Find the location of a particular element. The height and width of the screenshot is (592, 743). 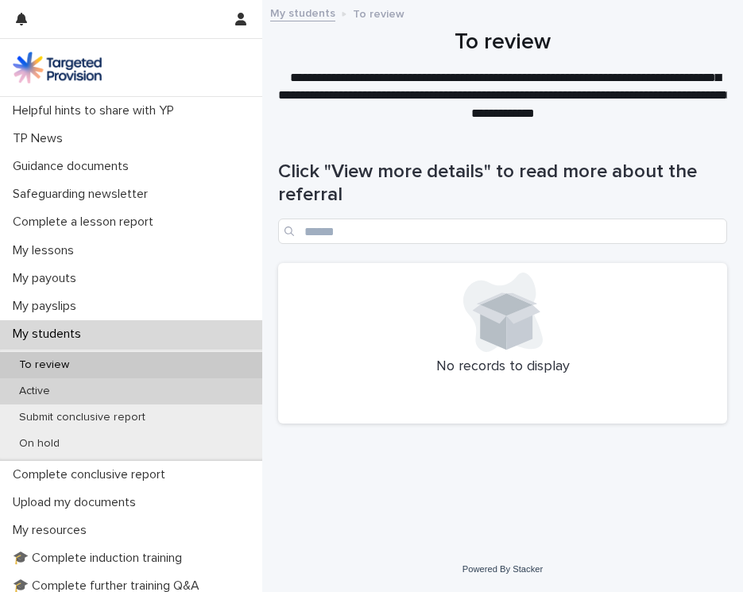

p: Safeguarding newsletter is located at coordinates (83, 194).